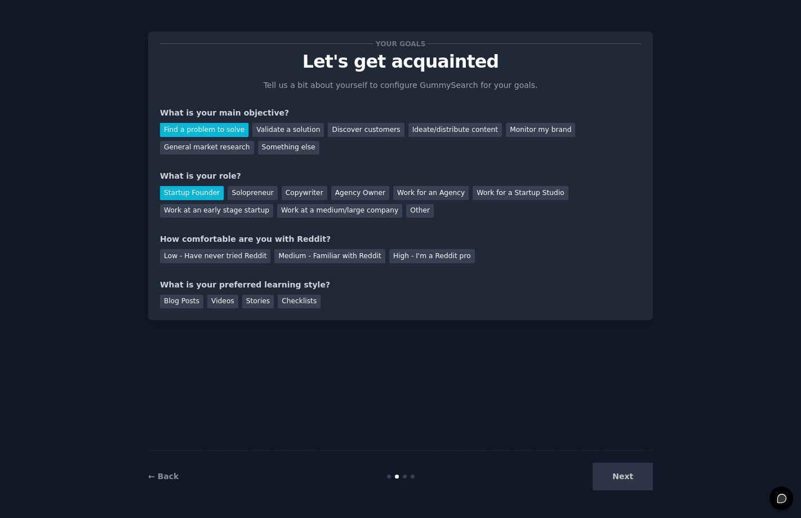 Image resolution: width=801 pixels, height=518 pixels. What do you see at coordinates (289, 148) in the screenshot?
I see `div: Something else` at bounding box center [289, 148].